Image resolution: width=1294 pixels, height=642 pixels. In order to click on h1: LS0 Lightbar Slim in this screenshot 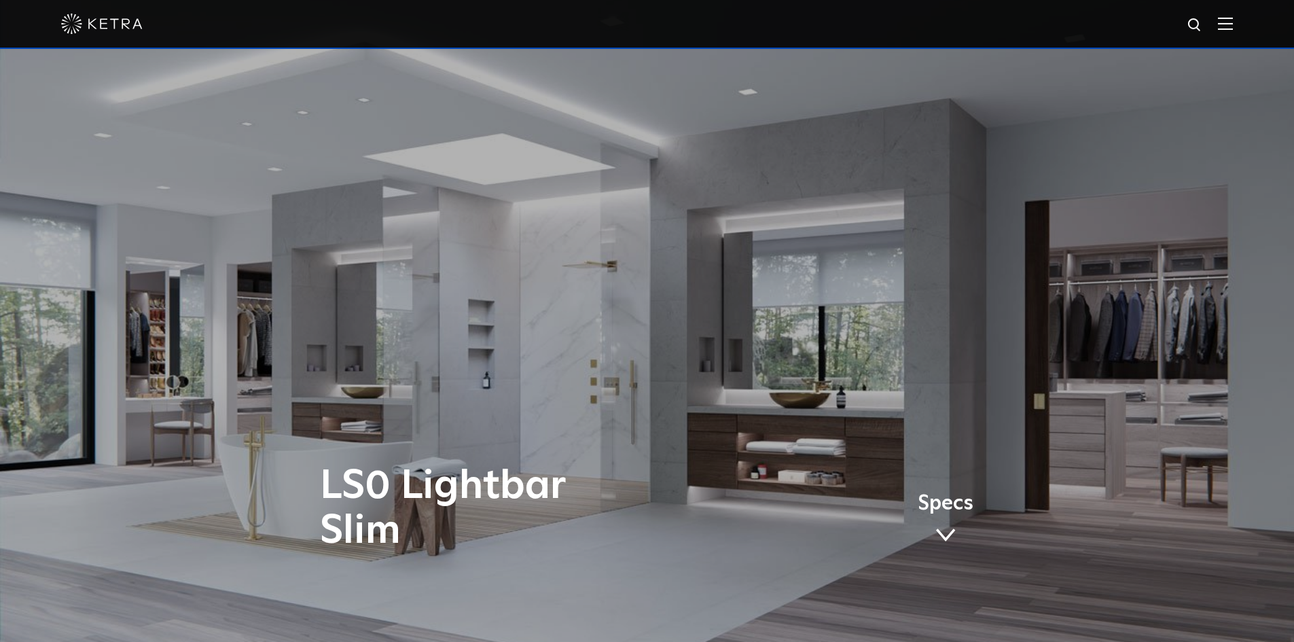, I will do `click(512, 509)`.